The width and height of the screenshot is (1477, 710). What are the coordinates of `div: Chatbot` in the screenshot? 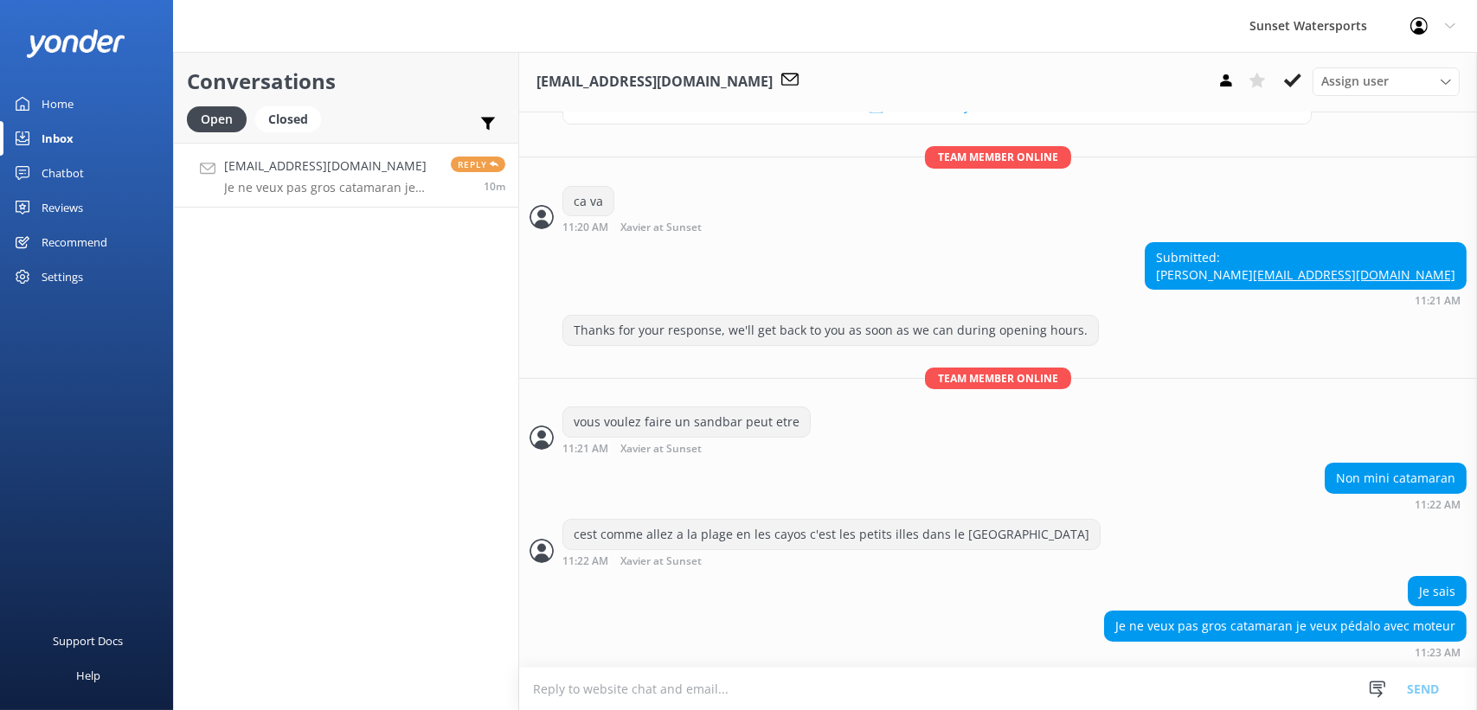 It's located at (62, 173).